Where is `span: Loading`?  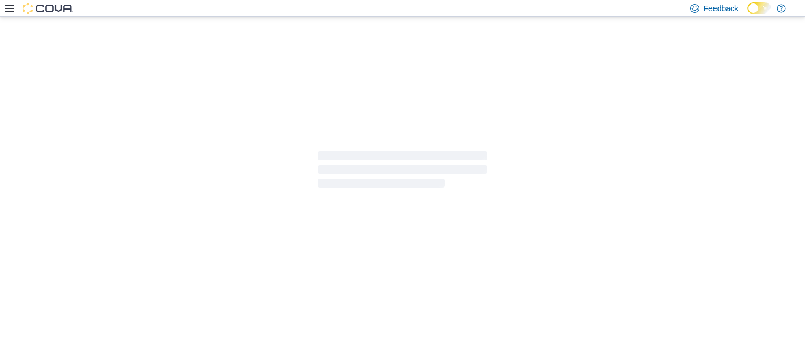 span: Loading is located at coordinates (403, 172).